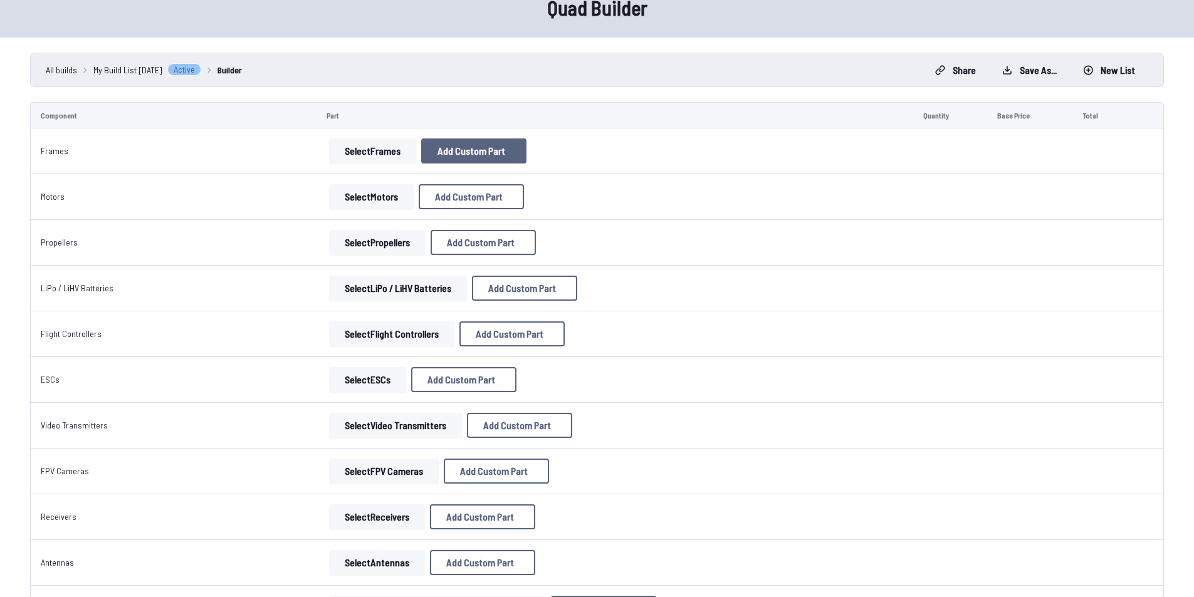 Image resolution: width=1194 pixels, height=597 pixels. I want to click on a: SelectFrames, so click(372, 151).